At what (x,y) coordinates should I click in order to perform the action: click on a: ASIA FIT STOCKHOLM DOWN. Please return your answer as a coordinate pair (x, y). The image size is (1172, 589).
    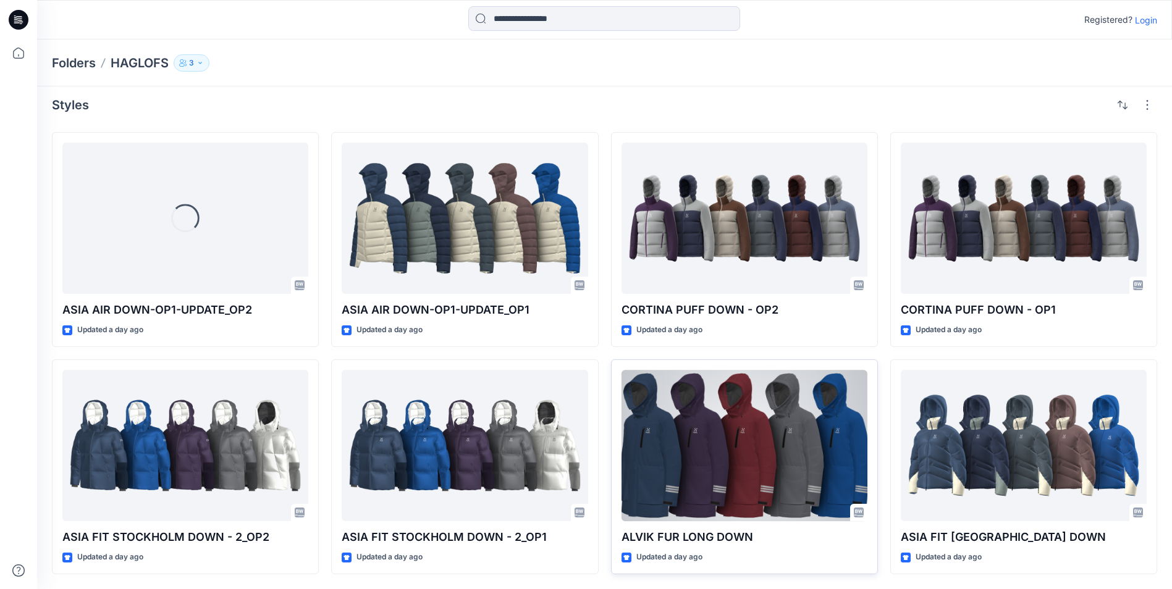
    Looking at the image, I should click on (1024, 445).